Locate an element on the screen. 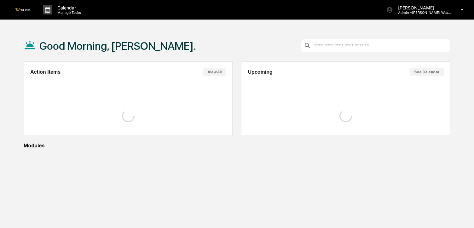 The width and height of the screenshot is (474, 228). a: View All is located at coordinates (215, 72).